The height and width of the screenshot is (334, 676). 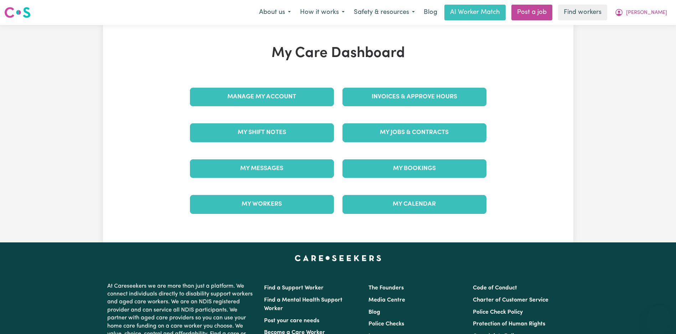 I want to click on a: My Messages, so click(x=262, y=169).